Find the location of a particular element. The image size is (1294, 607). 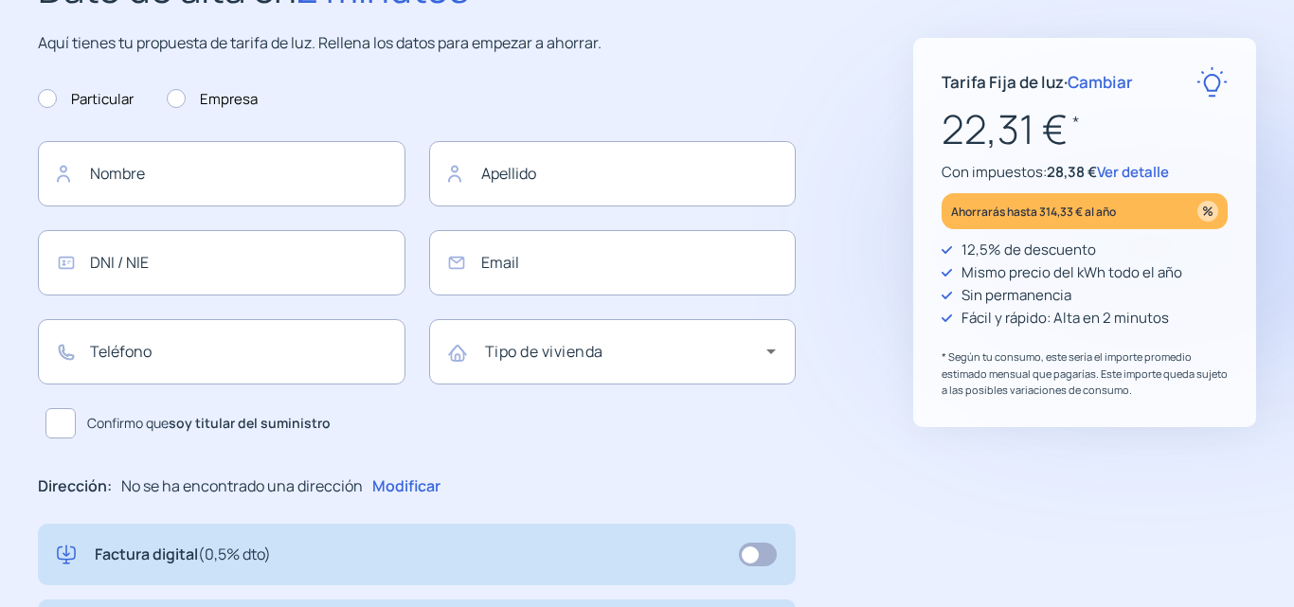

p: 22,31 € is located at coordinates (1085, 129).